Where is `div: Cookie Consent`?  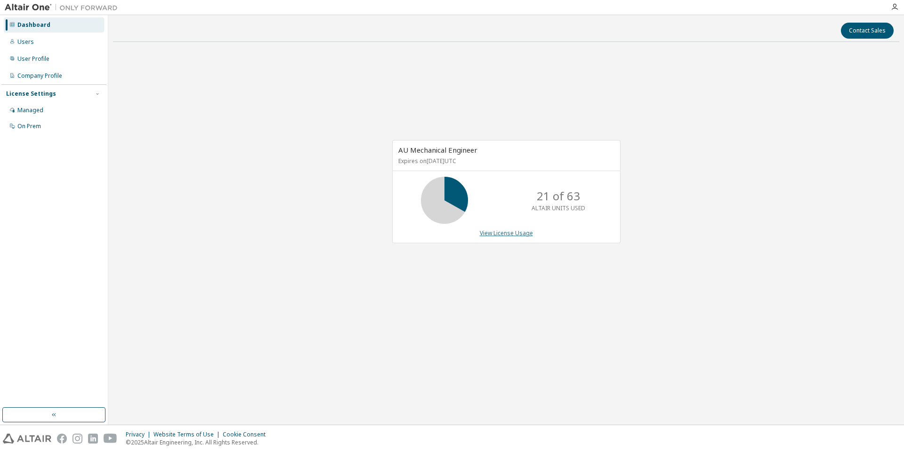 div: Cookie Consent is located at coordinates (247, 434).